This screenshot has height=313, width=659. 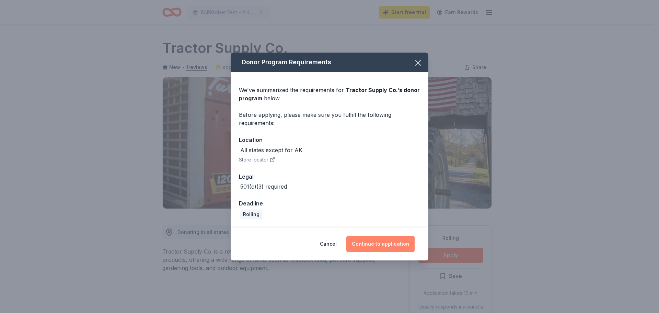 What do you see at coordinates (251, 214) in the screenshot?
I see `div: Rolling` at bounding box center [251, 214].